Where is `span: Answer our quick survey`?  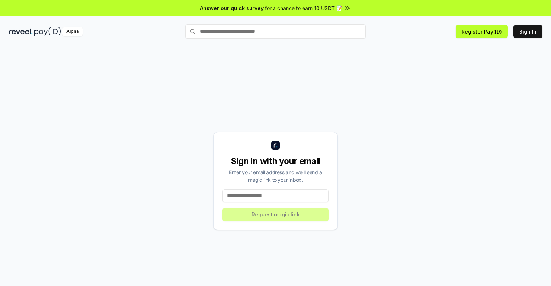
span: Answer our quick survey is located at coordinates (232, 8).